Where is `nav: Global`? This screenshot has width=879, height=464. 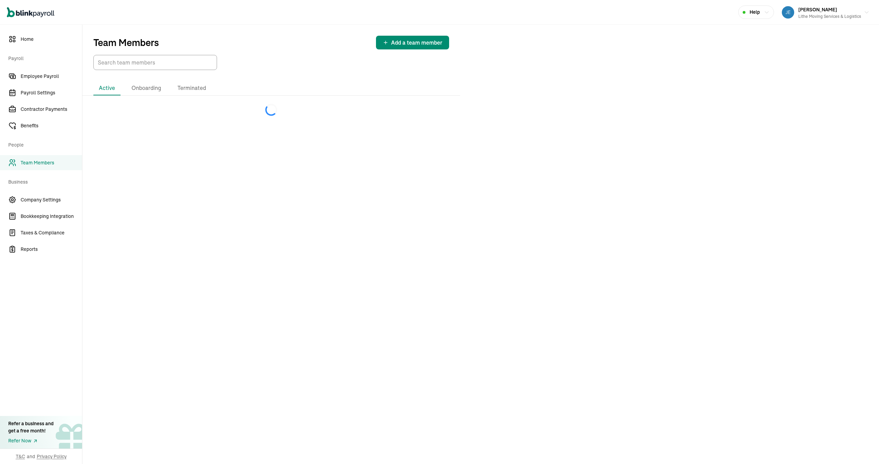
nav: Global is located at coordinates (31, 12).